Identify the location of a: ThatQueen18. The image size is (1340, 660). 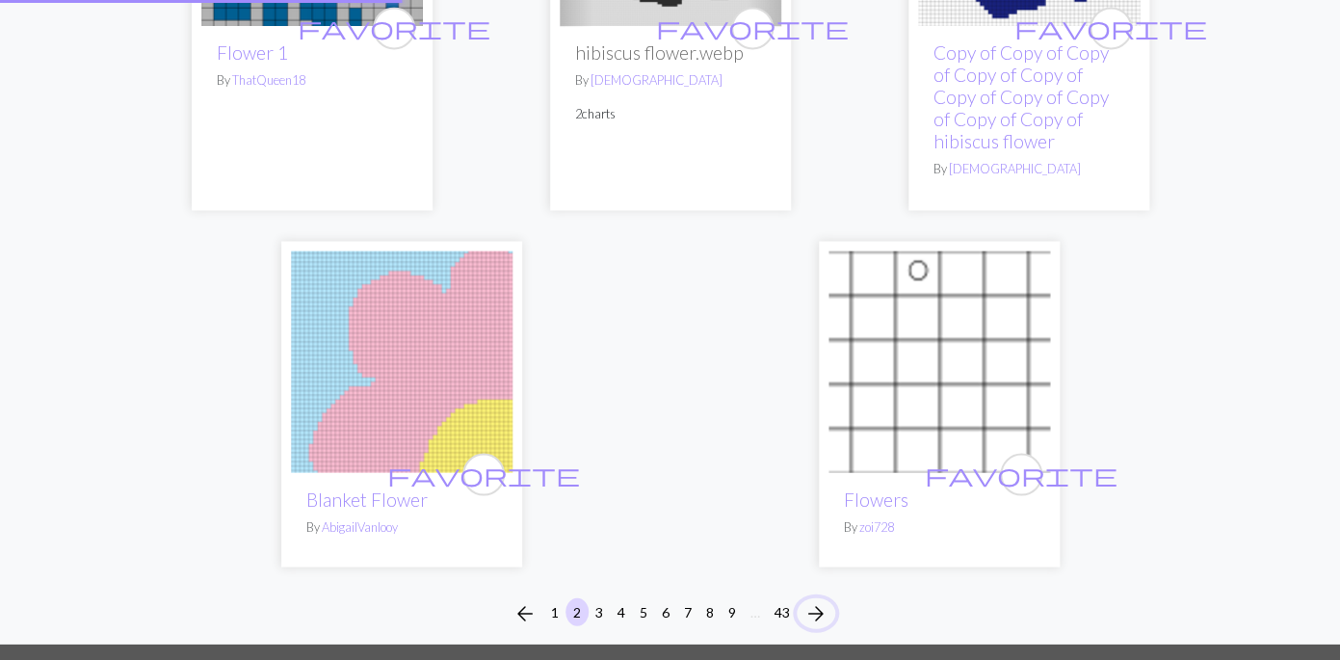
(269, 80).